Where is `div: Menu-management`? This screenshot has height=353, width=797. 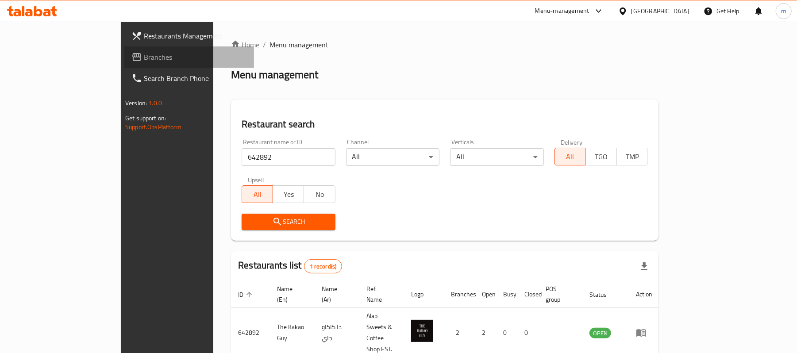
div: Menu-management is located at coordinates (562, 11).